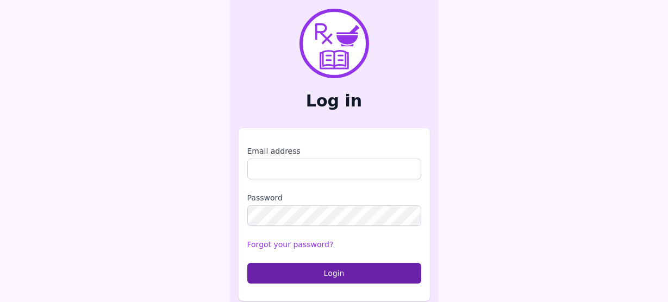 This screenshot has height=302, width=668. Describe the element at coordinates (334, 101) in the screenshot. I see `h2: Log in` at that location.